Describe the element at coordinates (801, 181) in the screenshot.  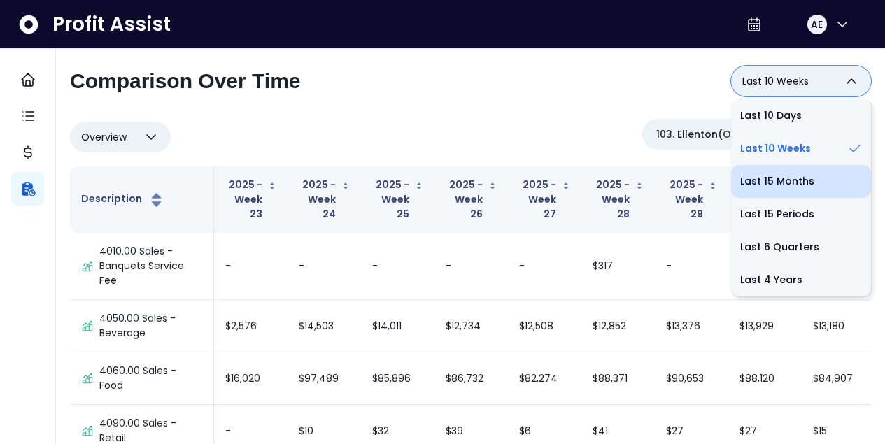
I see `li: Last 15 Months` at that location.